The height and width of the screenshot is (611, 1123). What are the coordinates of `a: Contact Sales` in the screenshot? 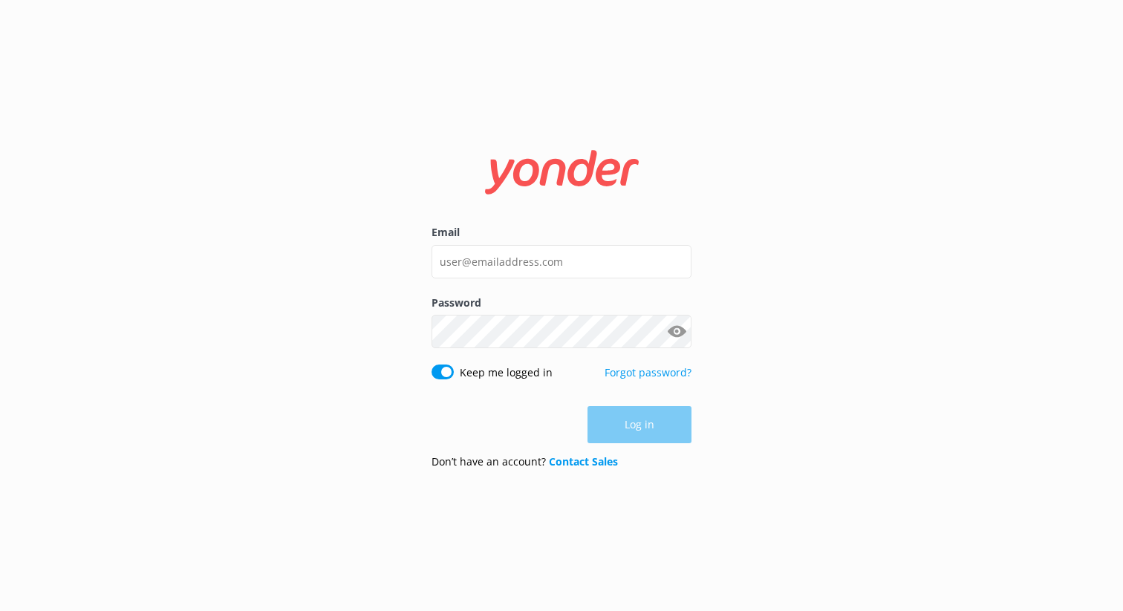 It's located at (583, 461).